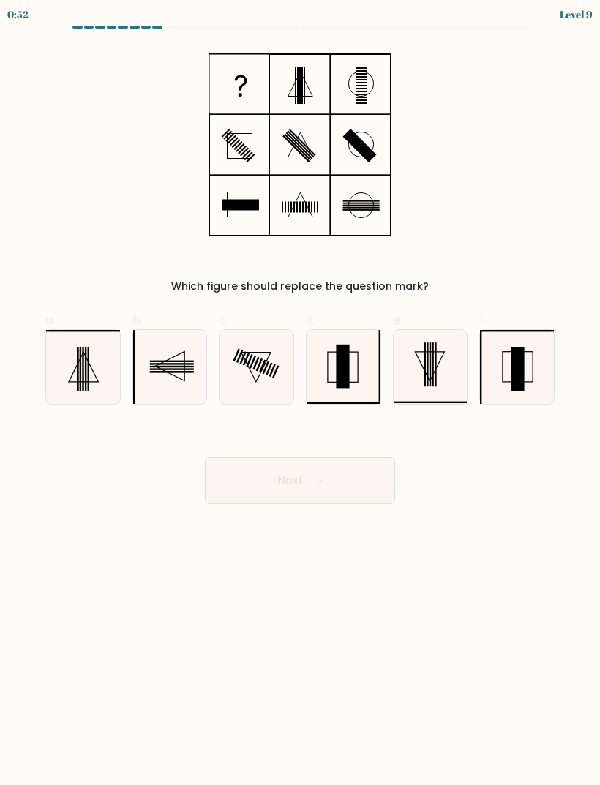  What do you see at coordinates (300, 286) in the screenshot?
I see `div: Which figure should replace the question mark?` at bounding box center [300, 286].